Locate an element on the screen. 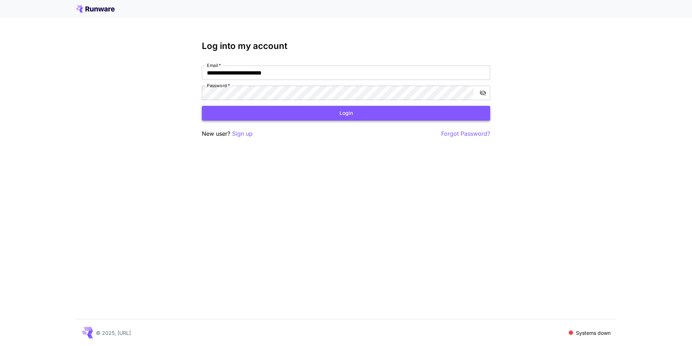 This screenshot has height=346, width=692. p: Sign up is located at coordinates (242, 134).